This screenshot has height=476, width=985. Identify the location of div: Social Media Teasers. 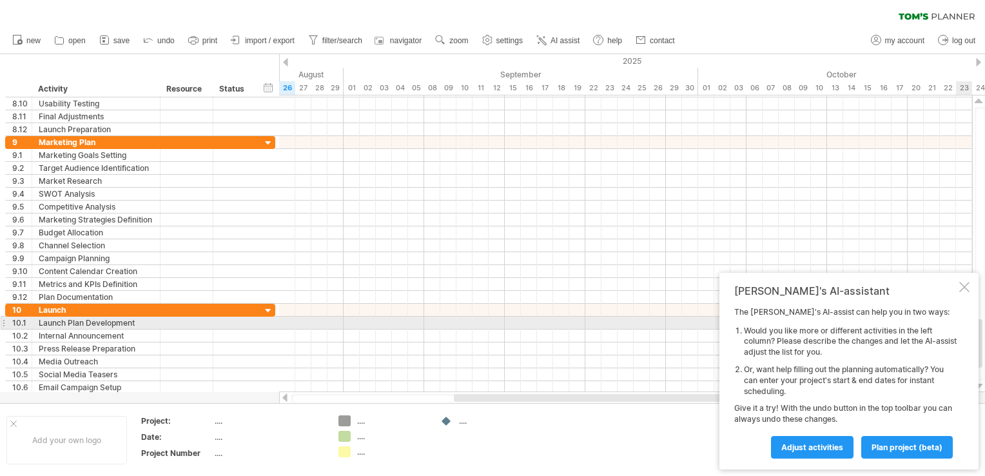
(96, 374).